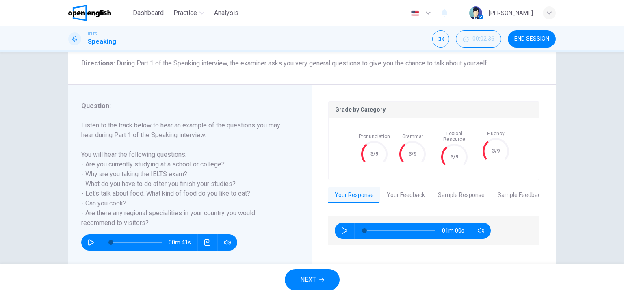 Image resolution: width=624 pixels, height=296 pixels. What do you see at coordinates (226, 13) in the screenshot?
I see `button: Analysis` at bounding box center [226, 13].